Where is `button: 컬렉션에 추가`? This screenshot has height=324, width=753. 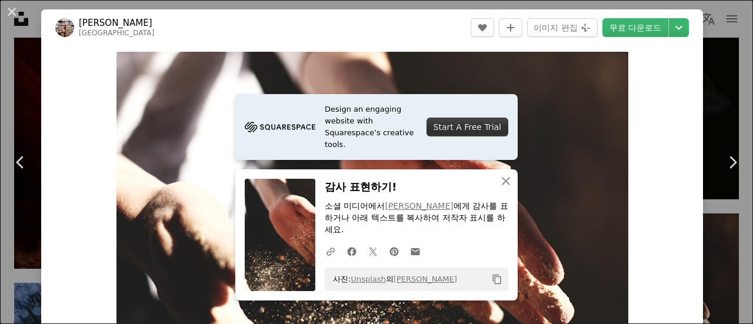 button: 컬렉션에 추가 is located at coordinates (511, 28).